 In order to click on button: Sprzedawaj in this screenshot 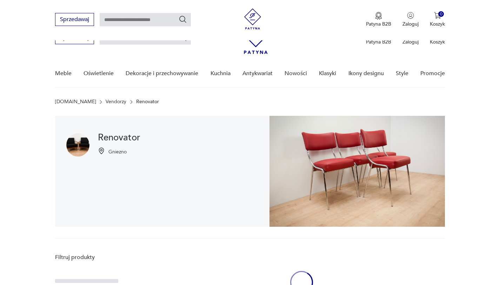, I will do `click(74, 19)`.